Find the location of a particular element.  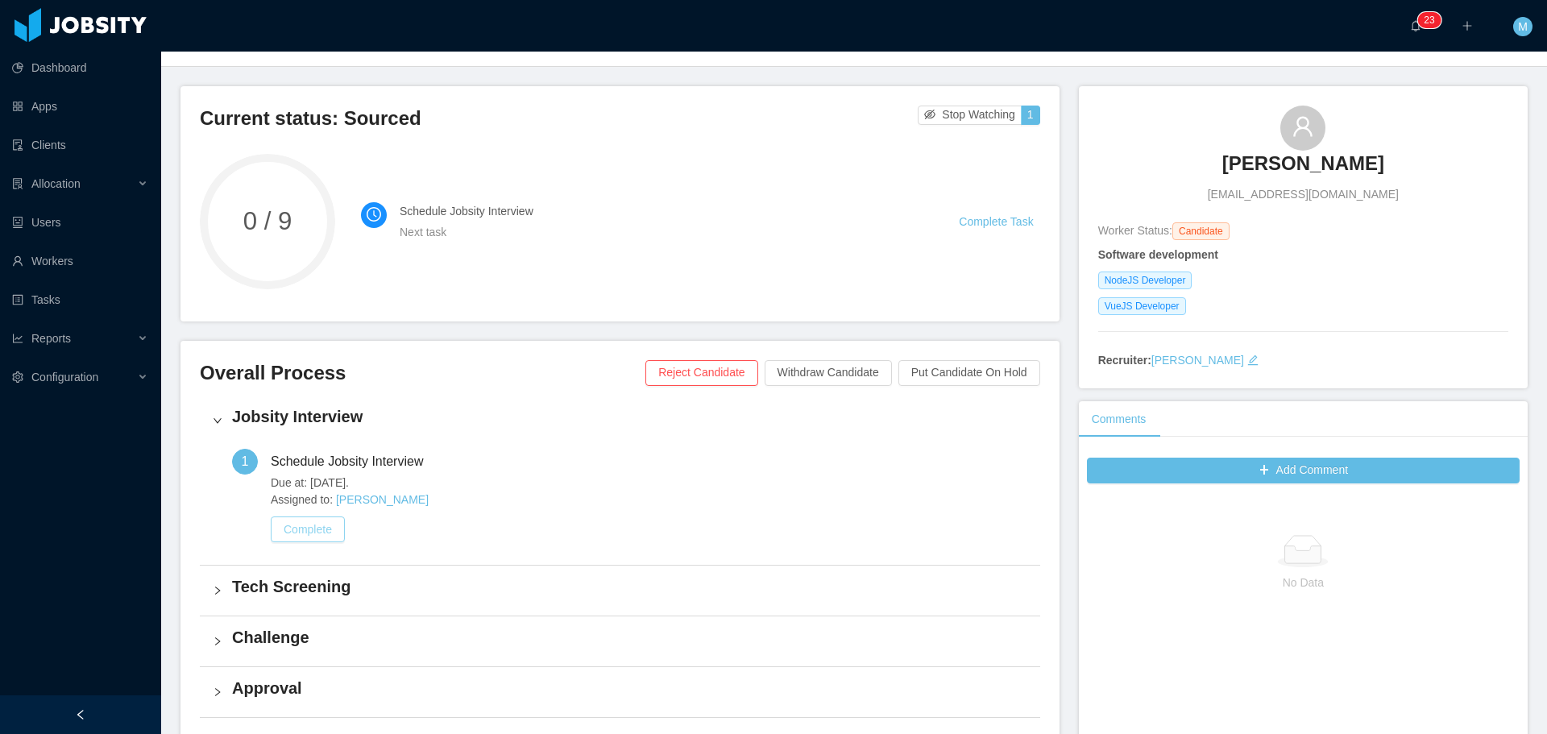

i: icon: user is located at coordinates (1303, 126).